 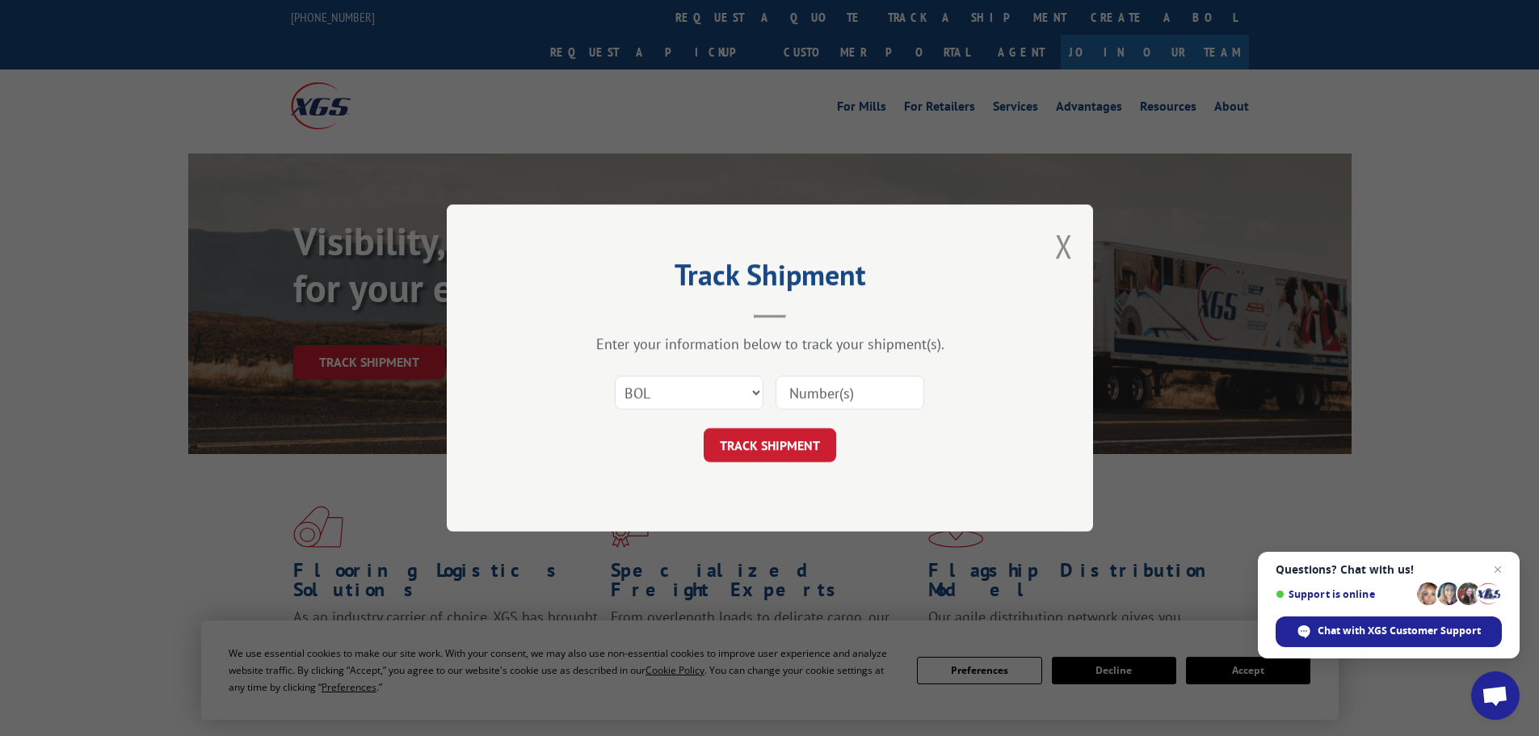 I want to click on span: Support is online, so click(x=1343, y=594).